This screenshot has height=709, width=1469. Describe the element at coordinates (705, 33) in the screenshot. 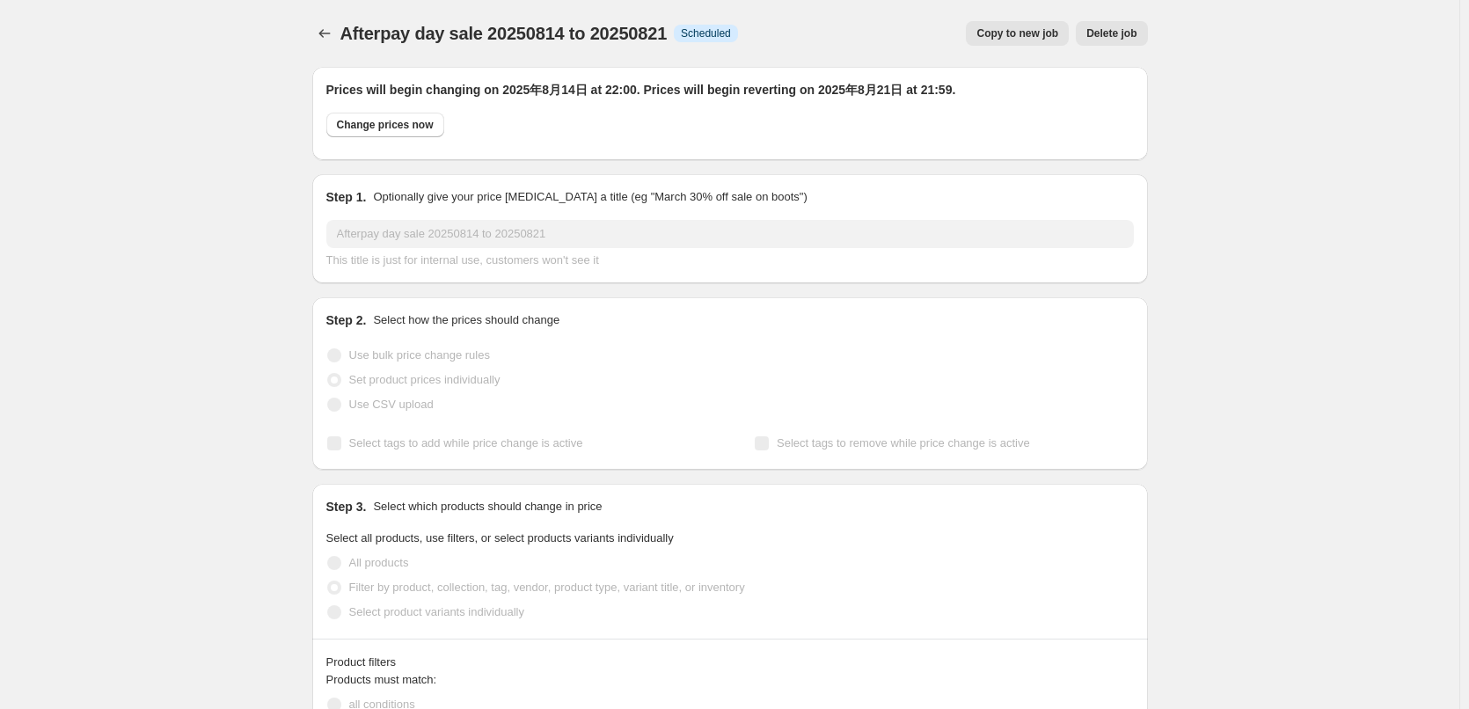

I see `span: Scheduled` at that location.